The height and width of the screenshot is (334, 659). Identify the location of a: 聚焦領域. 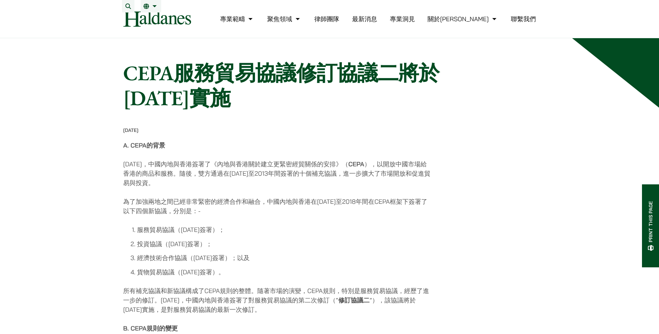
(284, 19).